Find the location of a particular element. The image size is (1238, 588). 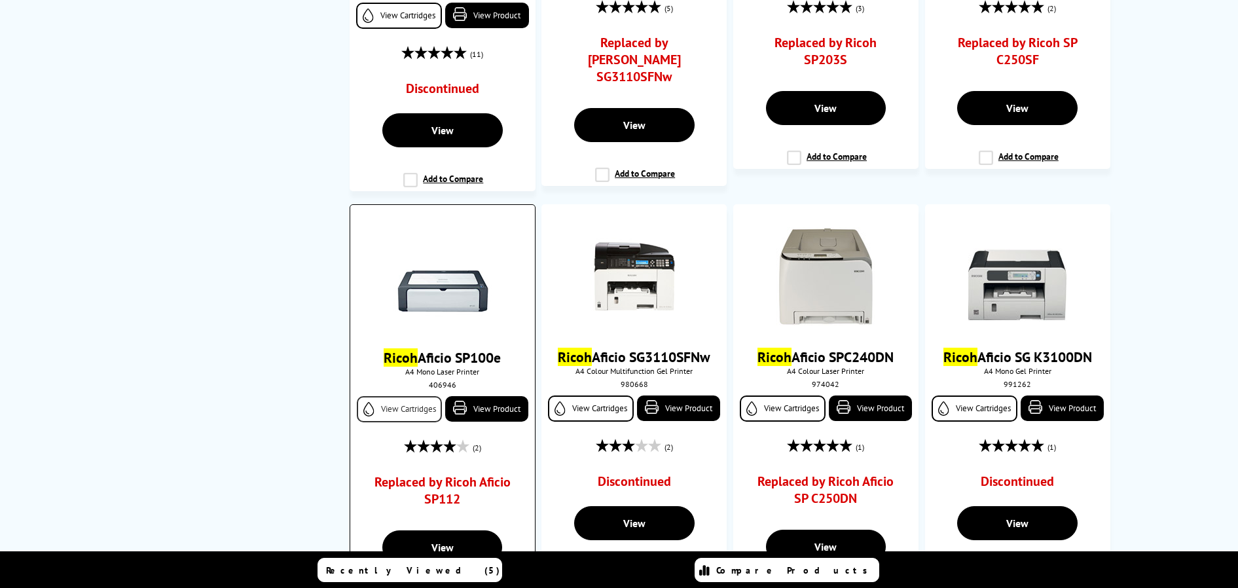

div: 980668 is located at coordinates (634, 384).